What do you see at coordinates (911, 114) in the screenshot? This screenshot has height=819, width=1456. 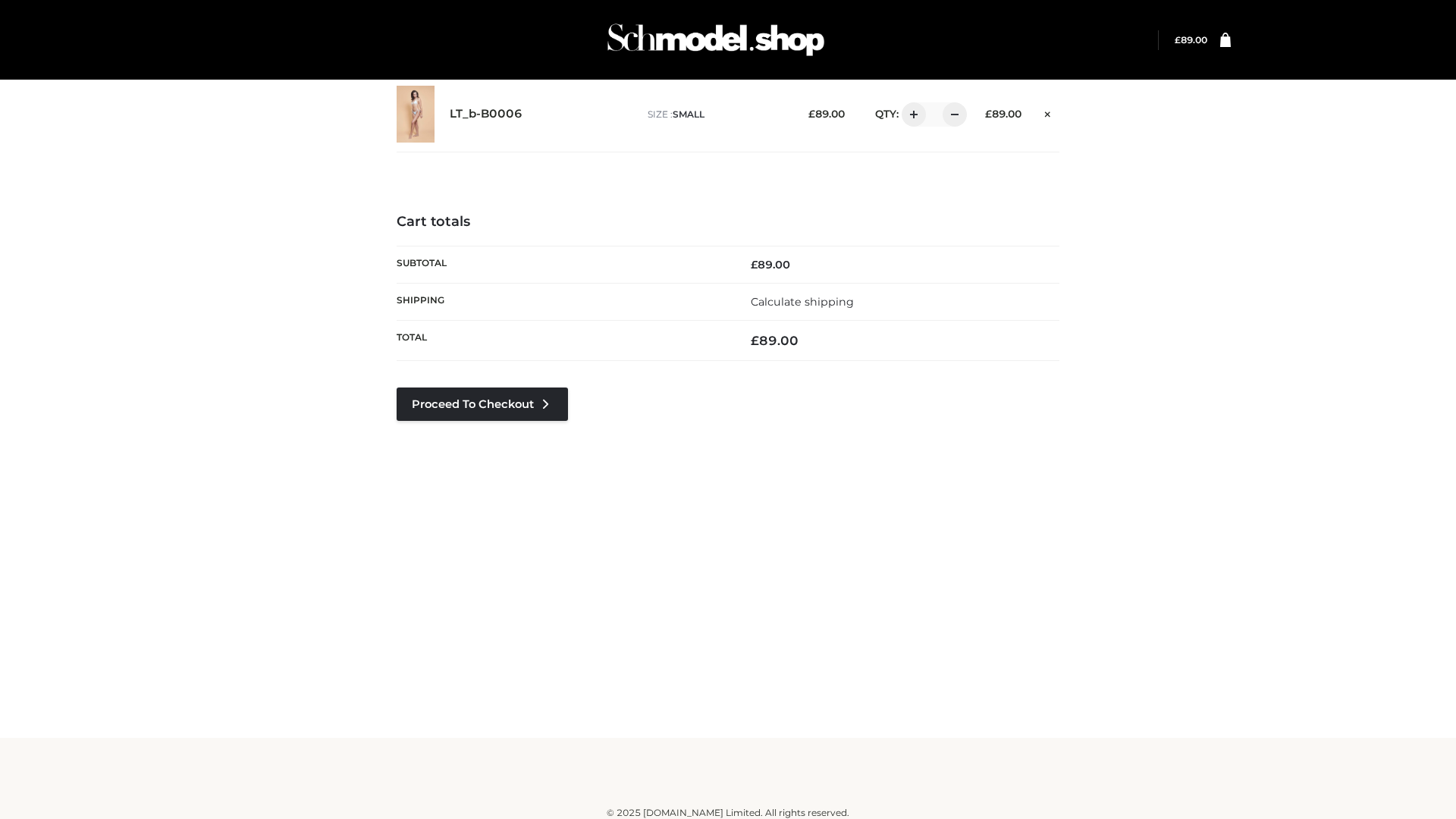 I see `div: QTY:` at bounding box center [911, 114].